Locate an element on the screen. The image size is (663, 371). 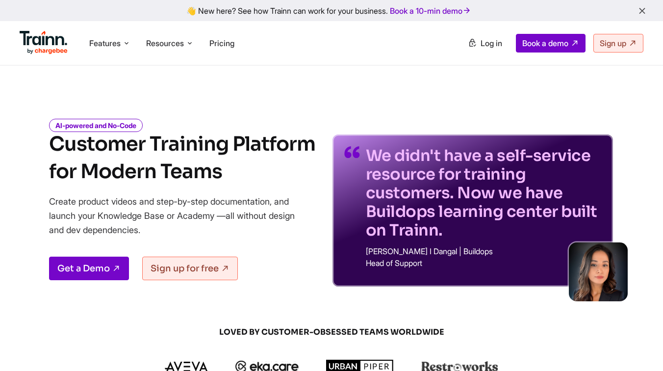
p: Head of Support is located at coordinates (484, 263).